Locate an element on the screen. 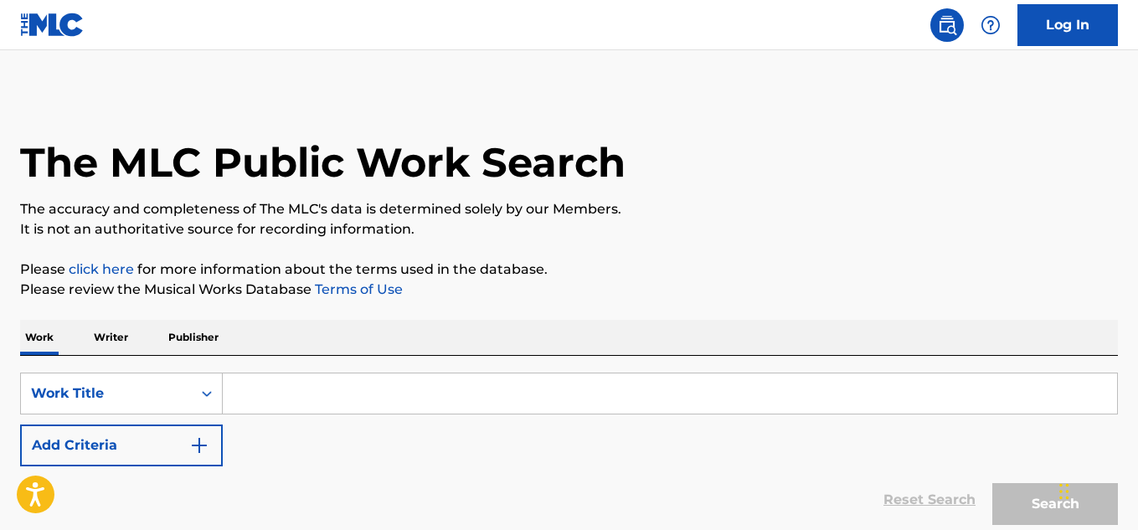 The height and width of the screenshot is (530, 1138). img: search is located at coordinates (947, 25).